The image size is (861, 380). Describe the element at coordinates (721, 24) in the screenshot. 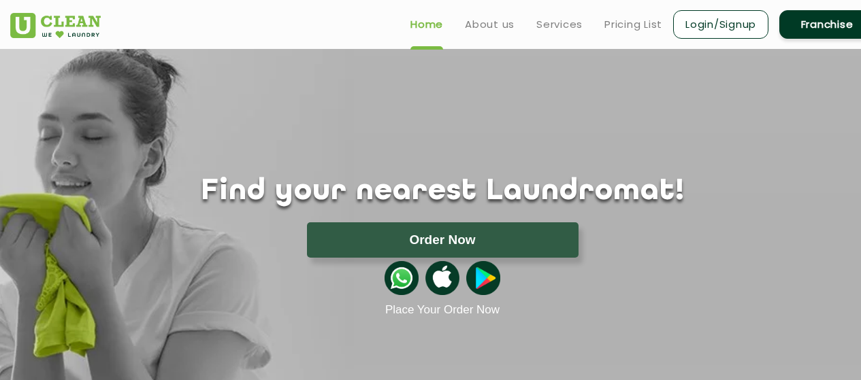

I see `a: Login/Signup` at that location.